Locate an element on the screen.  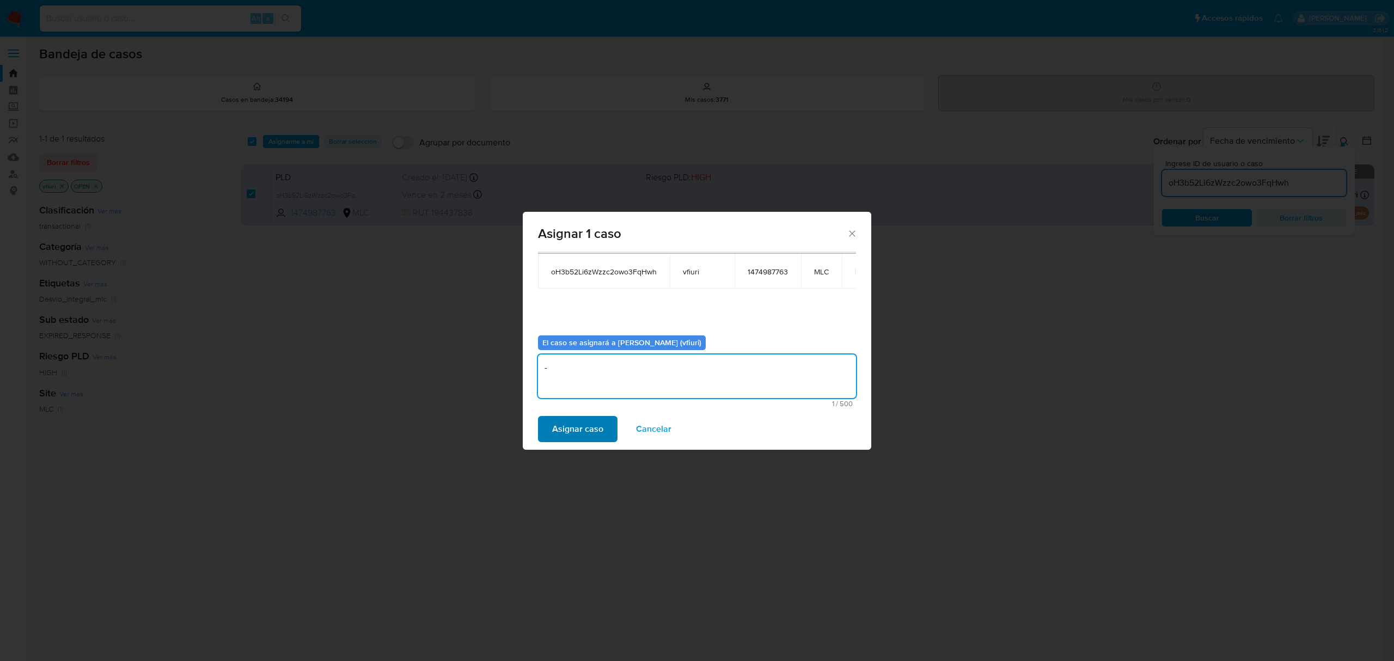
span: Asignar caso is located at coordinates (578, 429).